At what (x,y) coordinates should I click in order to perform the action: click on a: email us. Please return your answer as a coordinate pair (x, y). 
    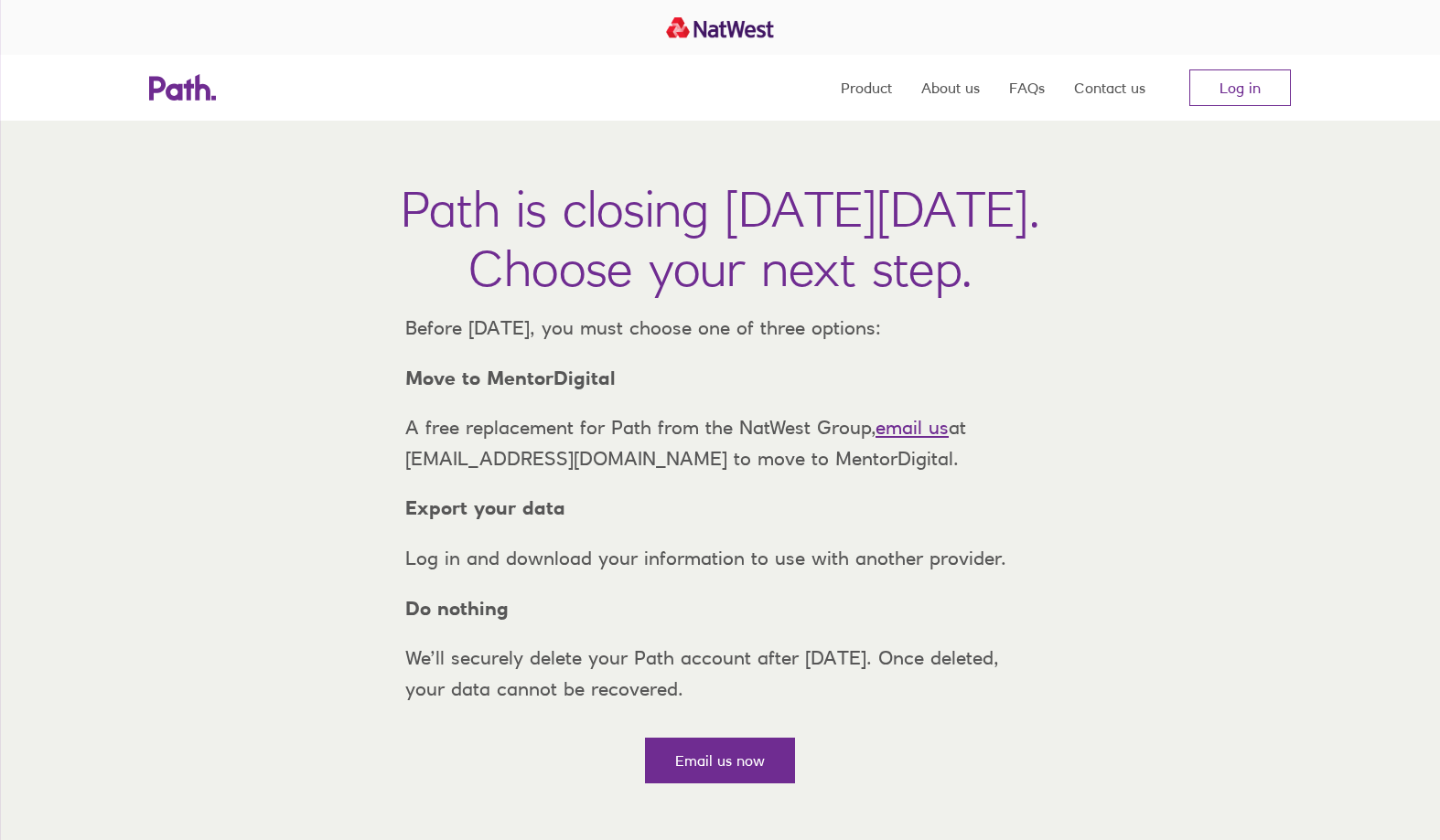
    Looking at the image, I should click on (911, 427).